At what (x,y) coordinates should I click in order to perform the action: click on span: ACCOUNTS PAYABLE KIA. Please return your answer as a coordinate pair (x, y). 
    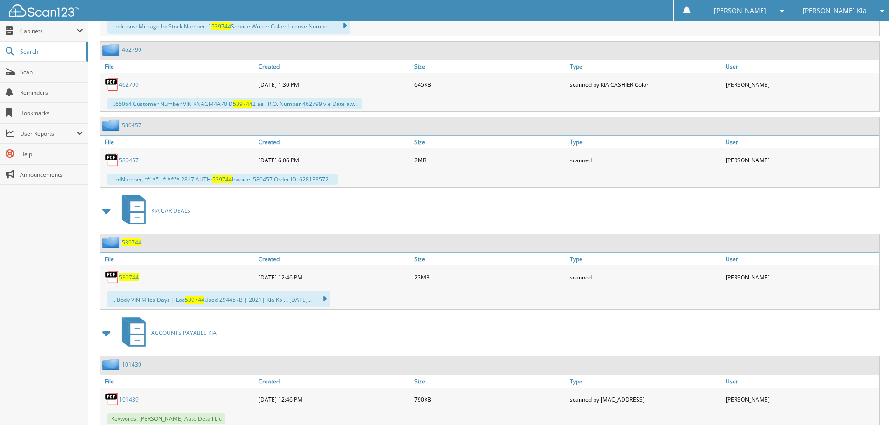
    Looking at the image, I should click on (184, 333).